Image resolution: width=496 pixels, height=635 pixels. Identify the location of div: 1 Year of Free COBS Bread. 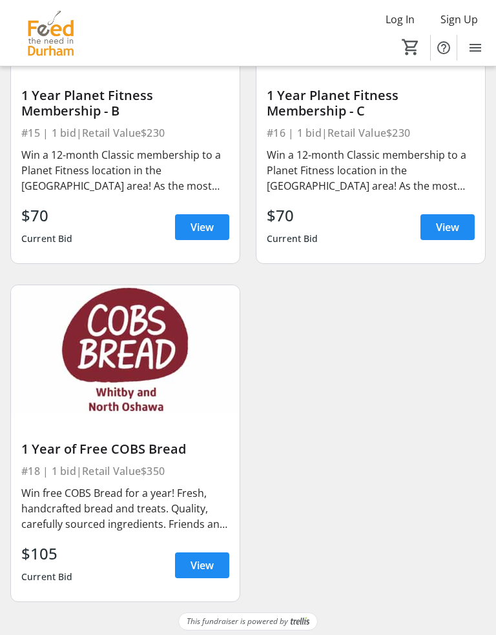
(125, 449).